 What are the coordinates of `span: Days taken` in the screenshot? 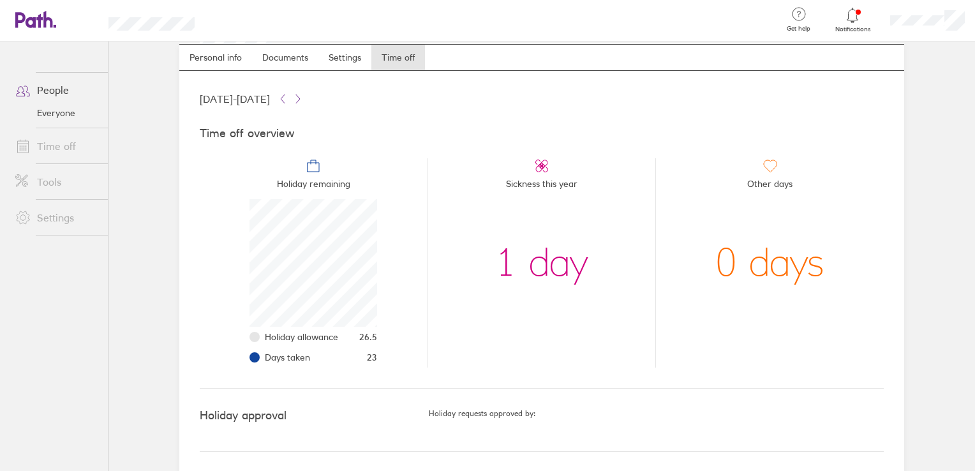 It's located at (287, 357).